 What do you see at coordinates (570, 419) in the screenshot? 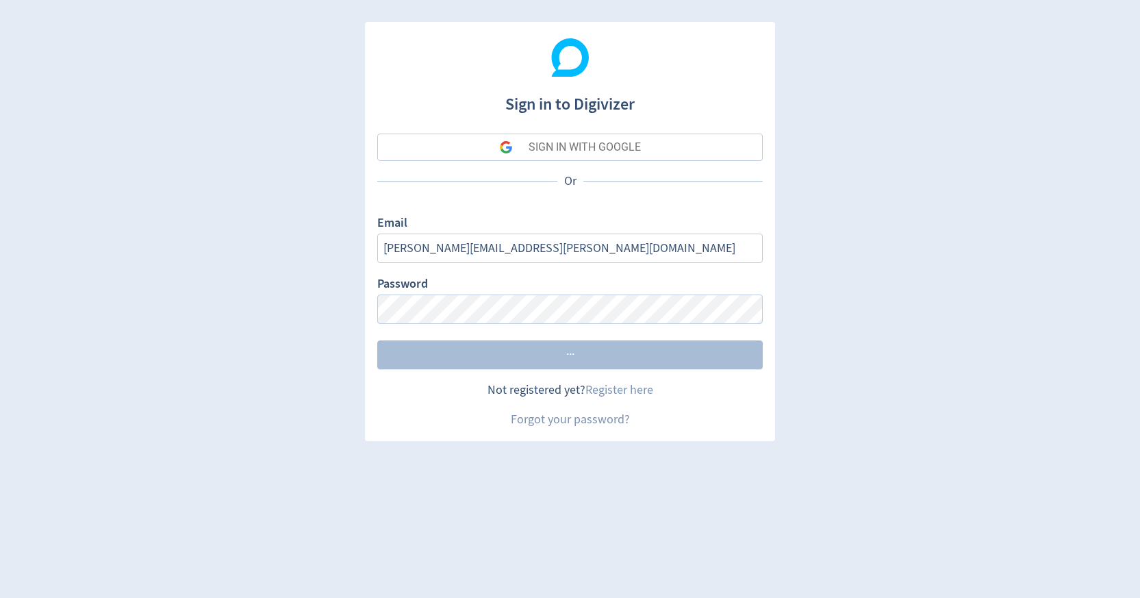
I see `a: Forgot your password?` at bounding box center [570, 419].